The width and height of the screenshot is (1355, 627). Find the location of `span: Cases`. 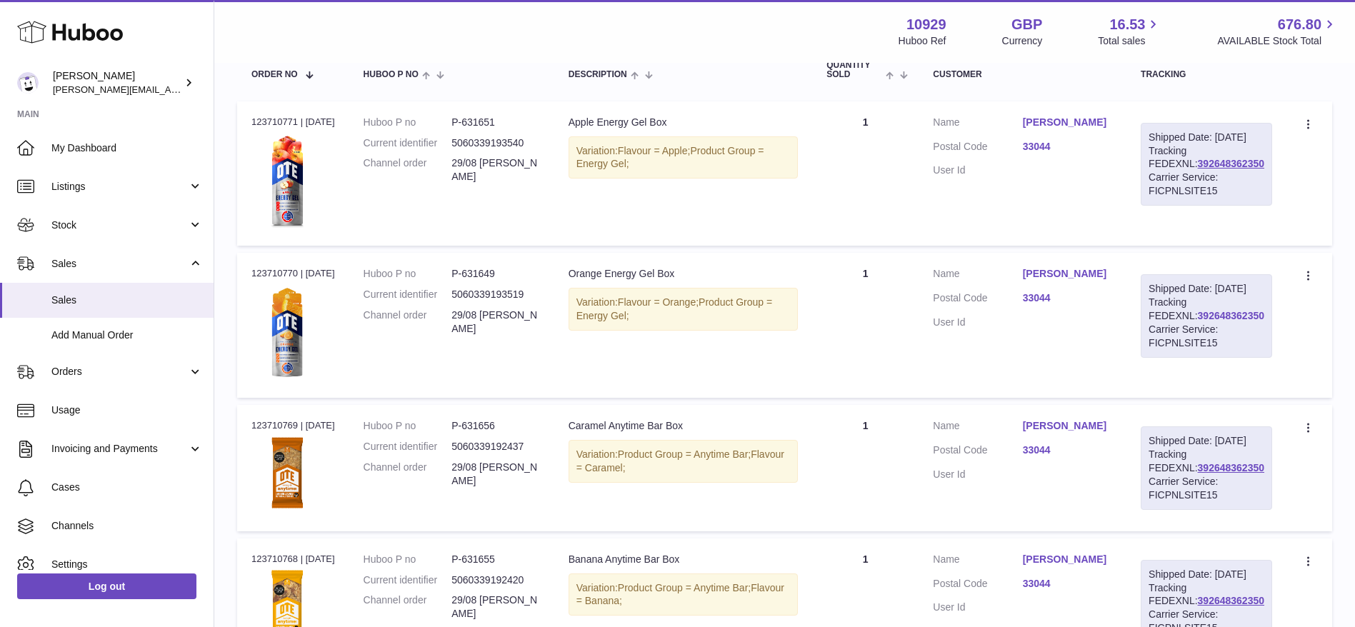

span: Cases is located at coordinates (127, 487).